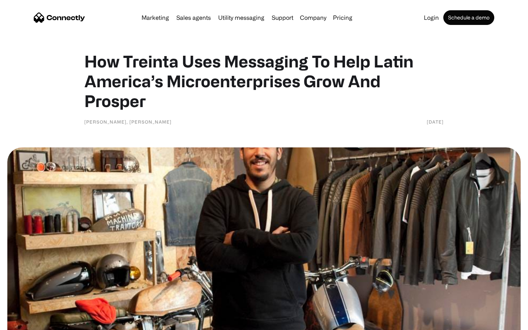  What do you see at coordinates (26, 322) in the screenshot?
I see `aside: Language selected: English` at bounding box center [26, 322].